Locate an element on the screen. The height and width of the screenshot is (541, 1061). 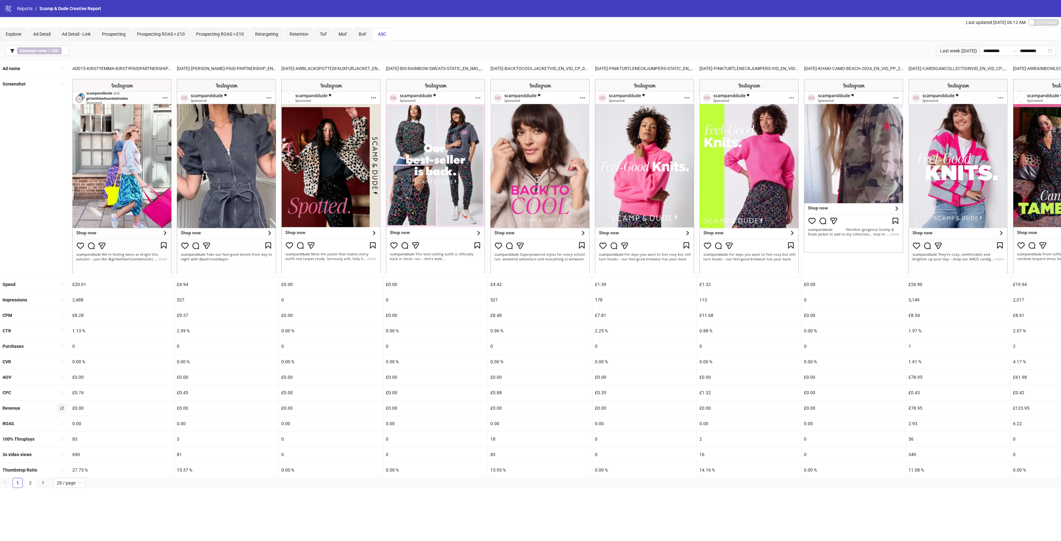
div: £11.68 is located at coordinates (749, 316).